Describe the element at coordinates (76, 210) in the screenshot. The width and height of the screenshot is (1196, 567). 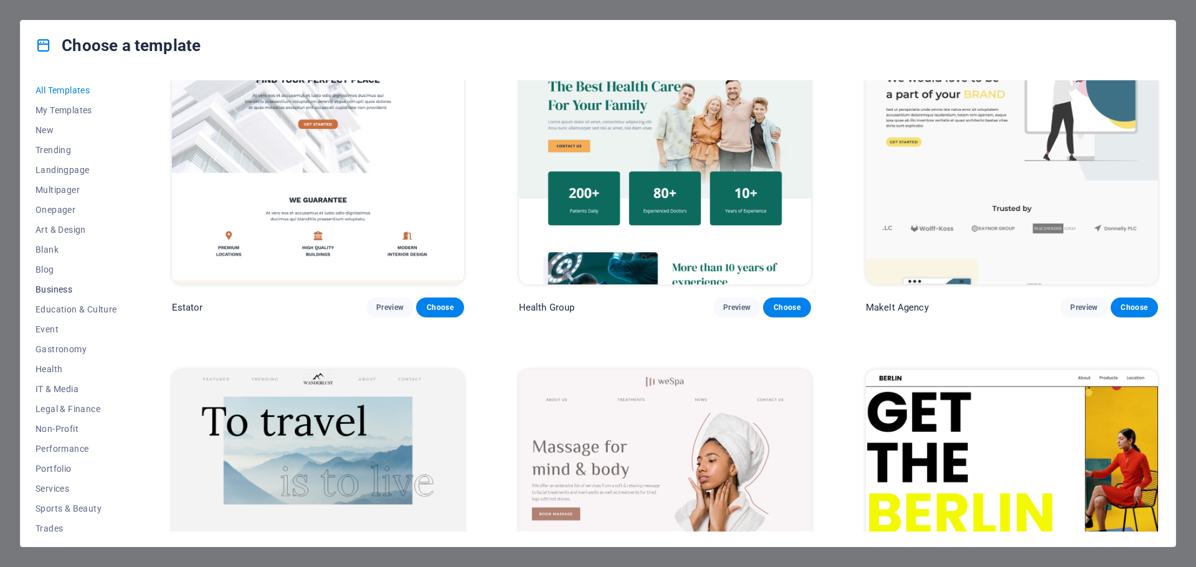
I see `span: Onepager` at that location.